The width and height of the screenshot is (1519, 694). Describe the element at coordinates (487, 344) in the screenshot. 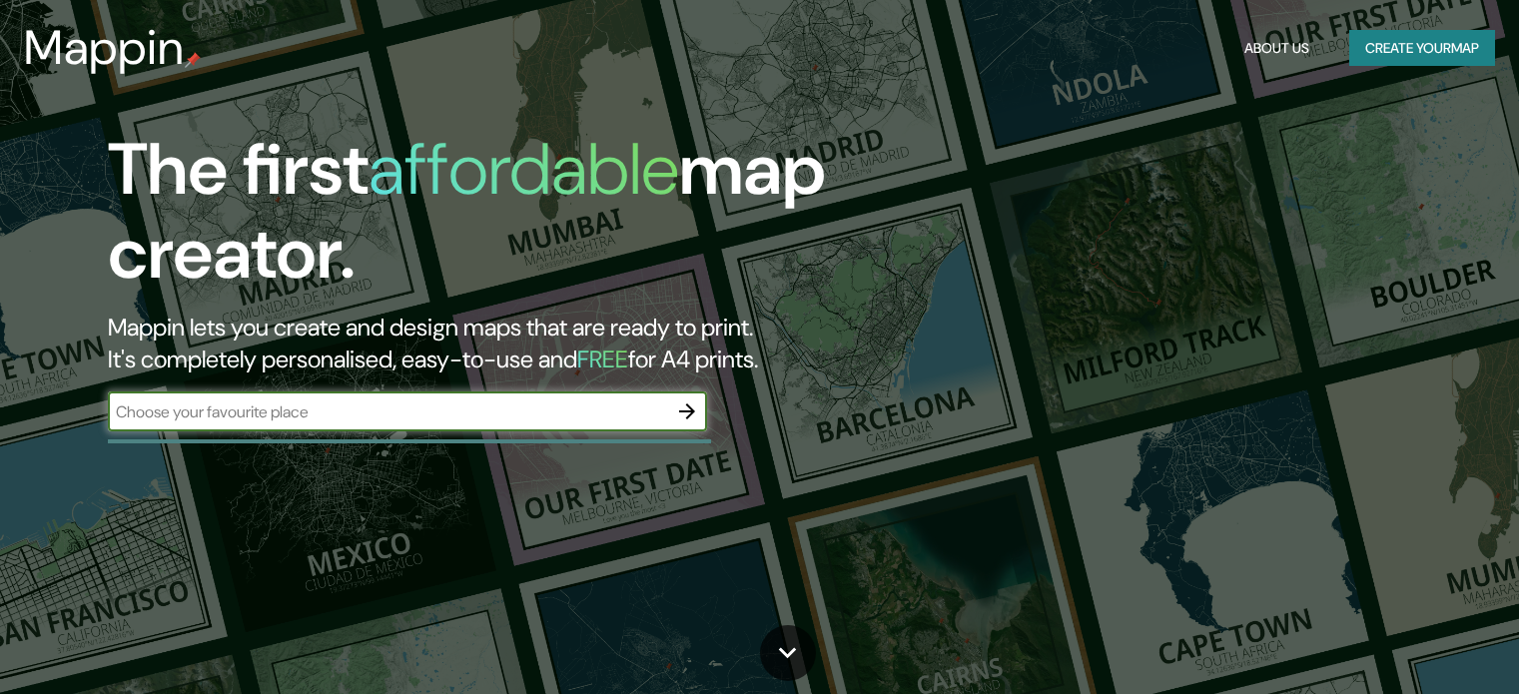

I see `h2: Mappin lets you create and design maps that are ready to print. It's completely personalised, eas...` at that location.